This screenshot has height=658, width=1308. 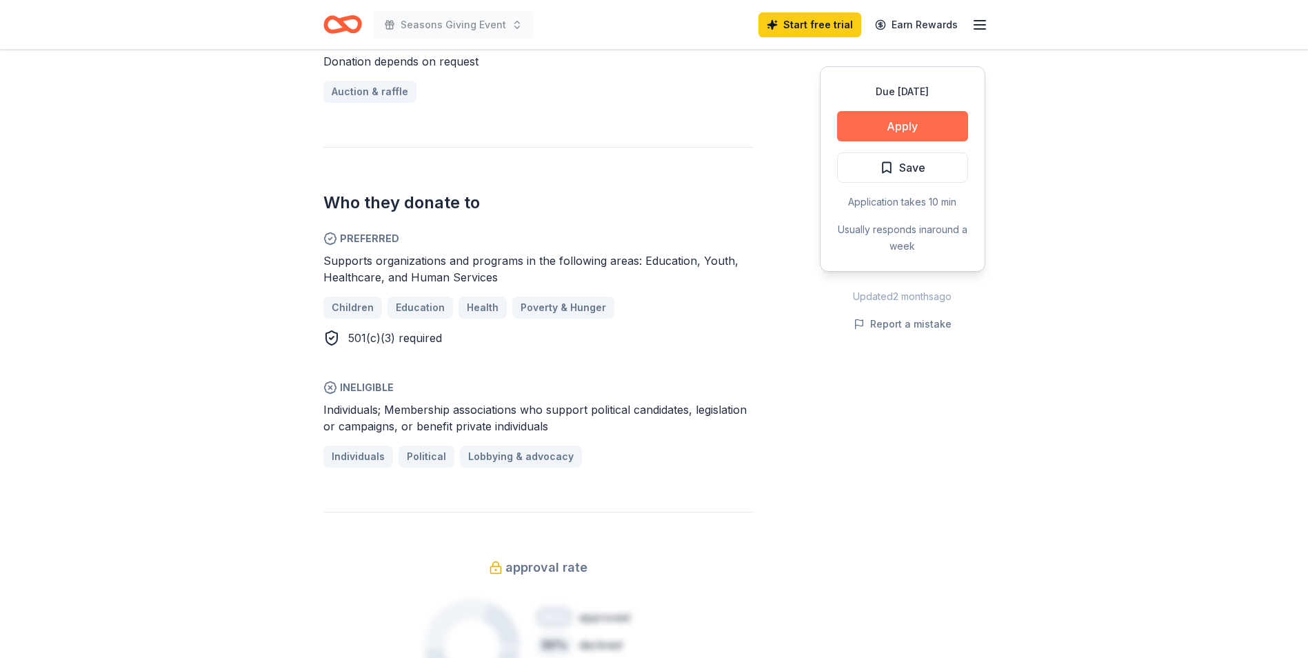 I want to click on a: Home, so click(x=343, y=24).